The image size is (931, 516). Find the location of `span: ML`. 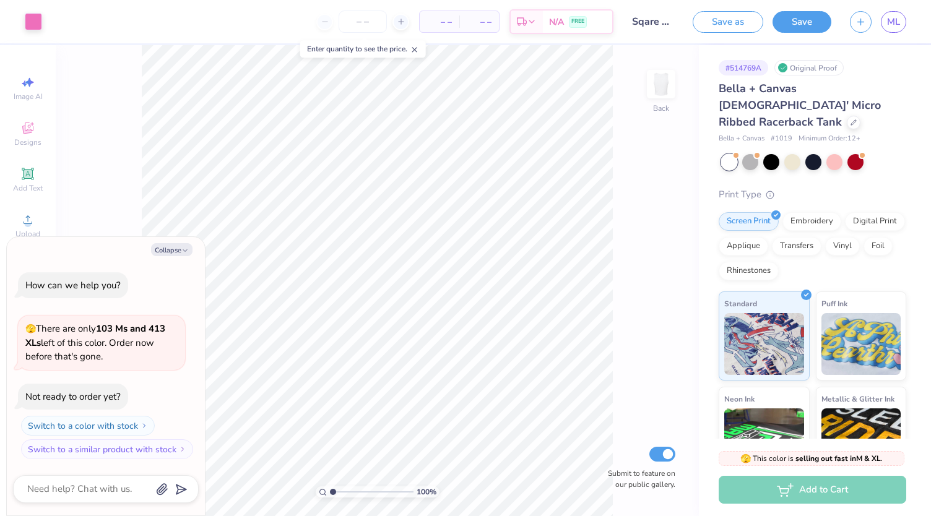

span: ML is located at coordinates (893, 22).